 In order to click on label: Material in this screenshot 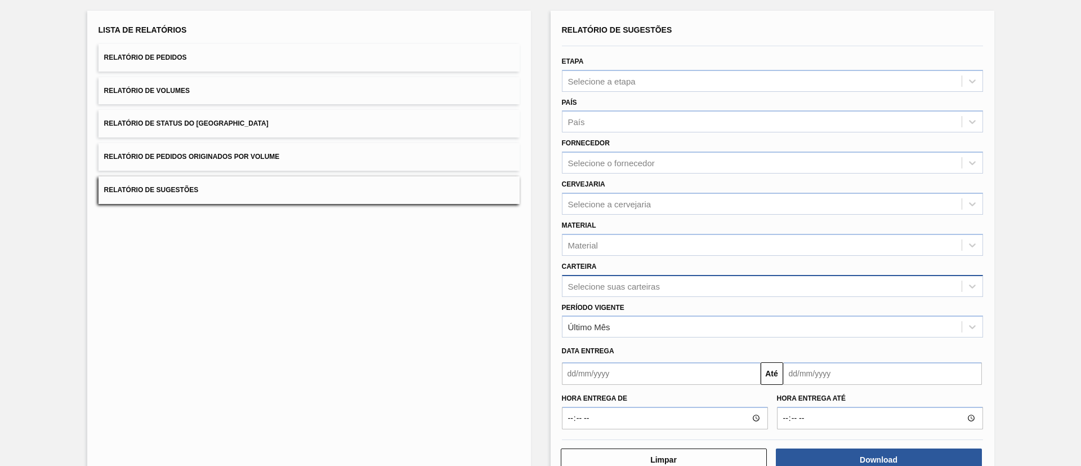, I will do `click(579, 225)`.